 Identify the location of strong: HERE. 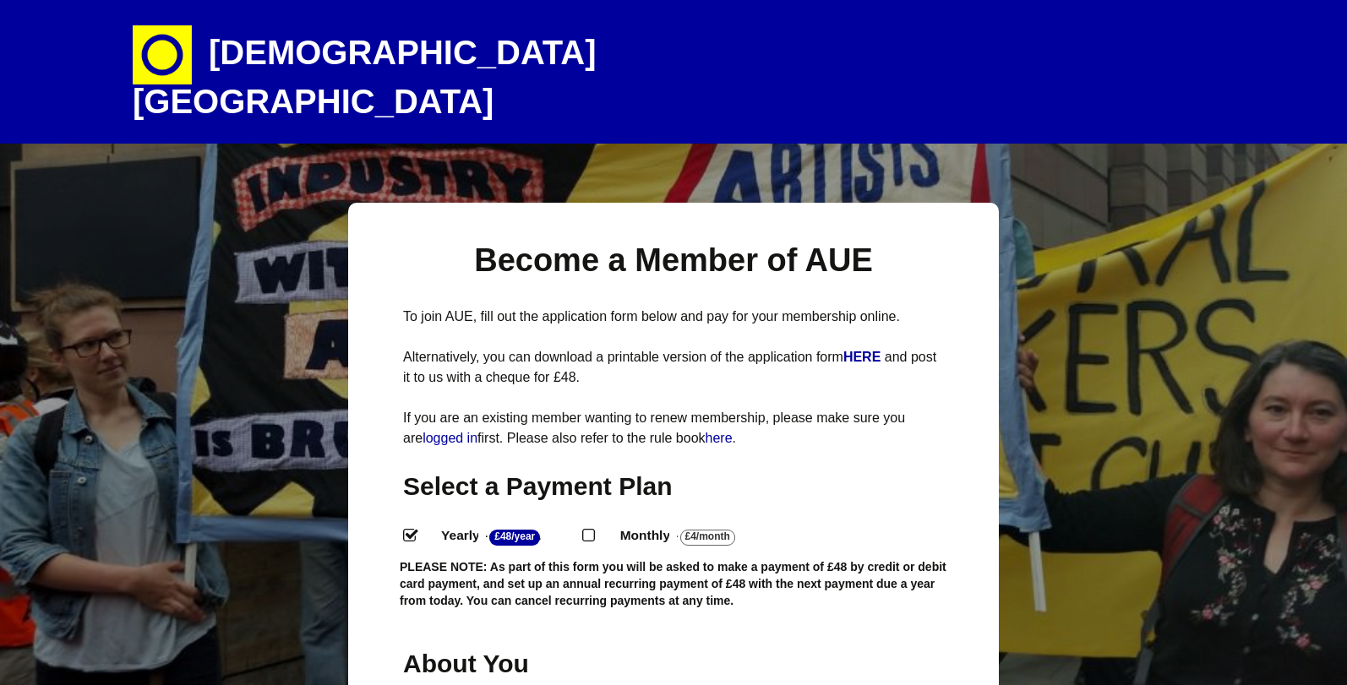
(862, 357).